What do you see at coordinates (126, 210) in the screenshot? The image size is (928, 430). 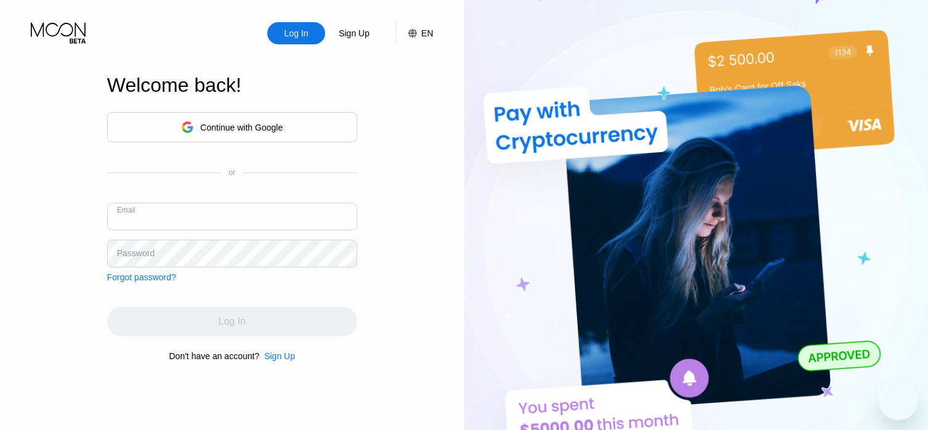 I see `div: Email` at bounding box center [126, 210].